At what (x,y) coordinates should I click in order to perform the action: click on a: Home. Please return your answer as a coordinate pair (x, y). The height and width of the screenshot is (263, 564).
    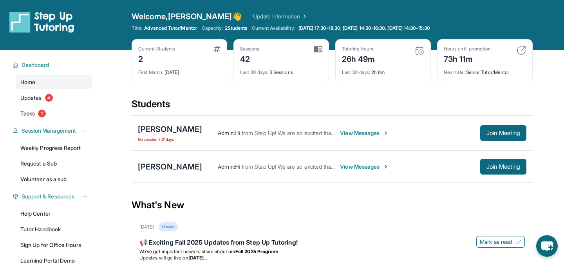
    Looking at the image, I should click on (54, 82).